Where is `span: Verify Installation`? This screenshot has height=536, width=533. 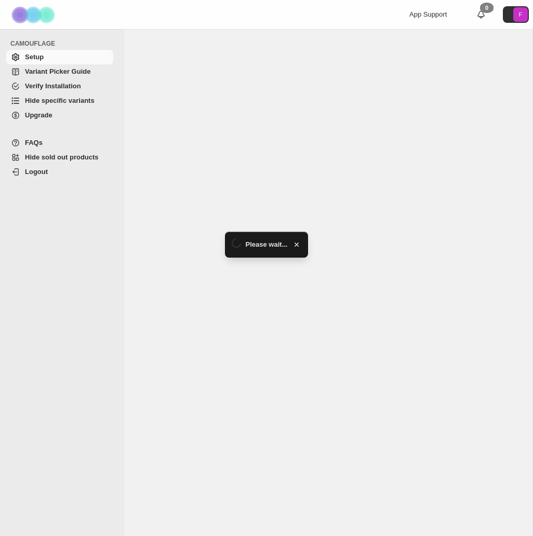
span: Verify Installation is located at coordinates (53, 86).